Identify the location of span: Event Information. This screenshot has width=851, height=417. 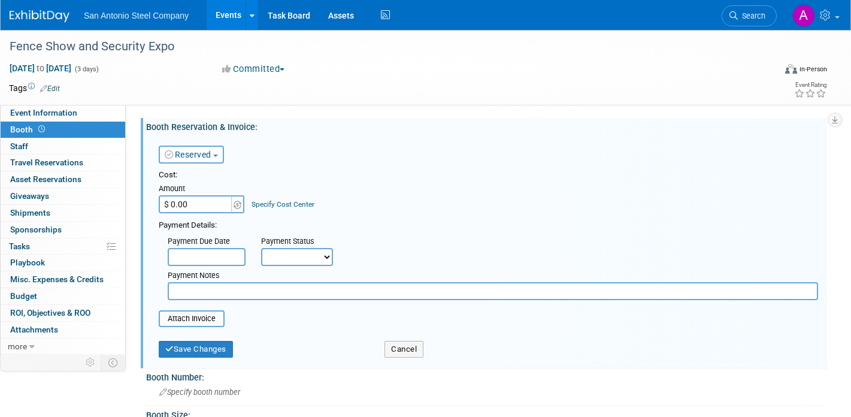
(44, 113).